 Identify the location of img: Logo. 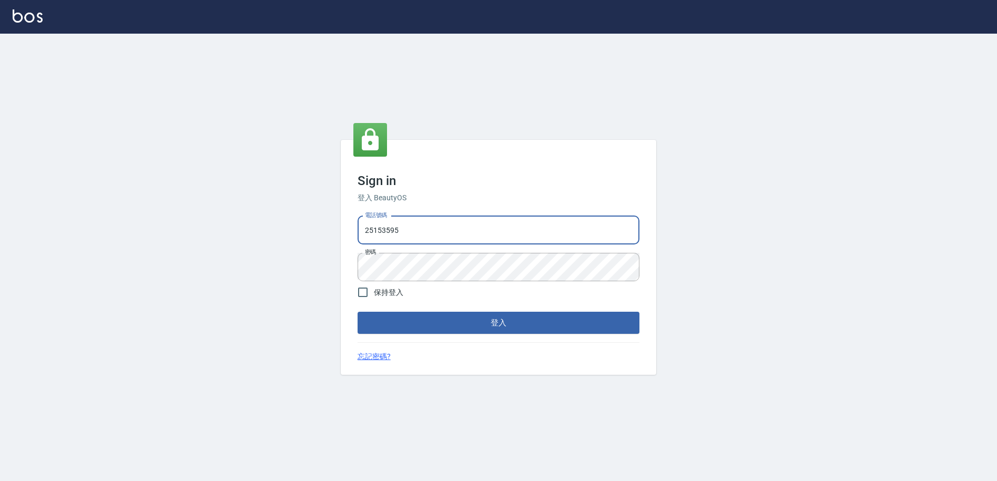
(27, 16).